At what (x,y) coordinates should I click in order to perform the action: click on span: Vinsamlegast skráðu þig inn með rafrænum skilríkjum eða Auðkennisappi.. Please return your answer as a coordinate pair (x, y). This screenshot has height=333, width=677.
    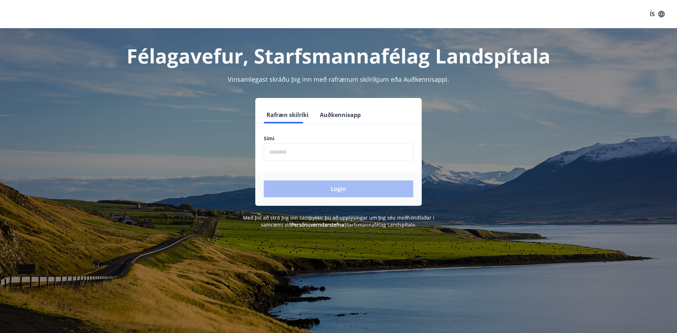
    Looking at the image, I should click on (339, 79).